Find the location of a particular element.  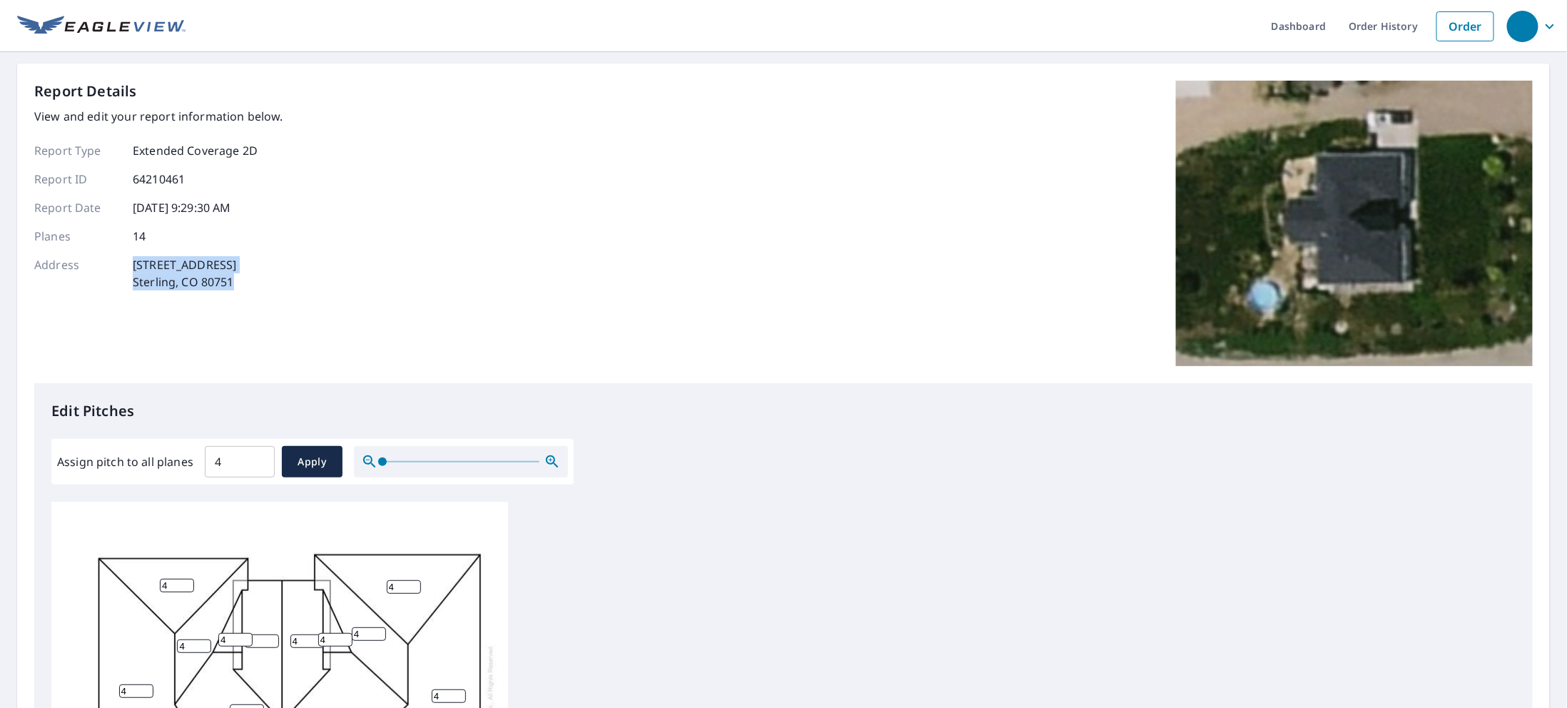

p: View and edit your report information below. is located at coordinates (158, 116).